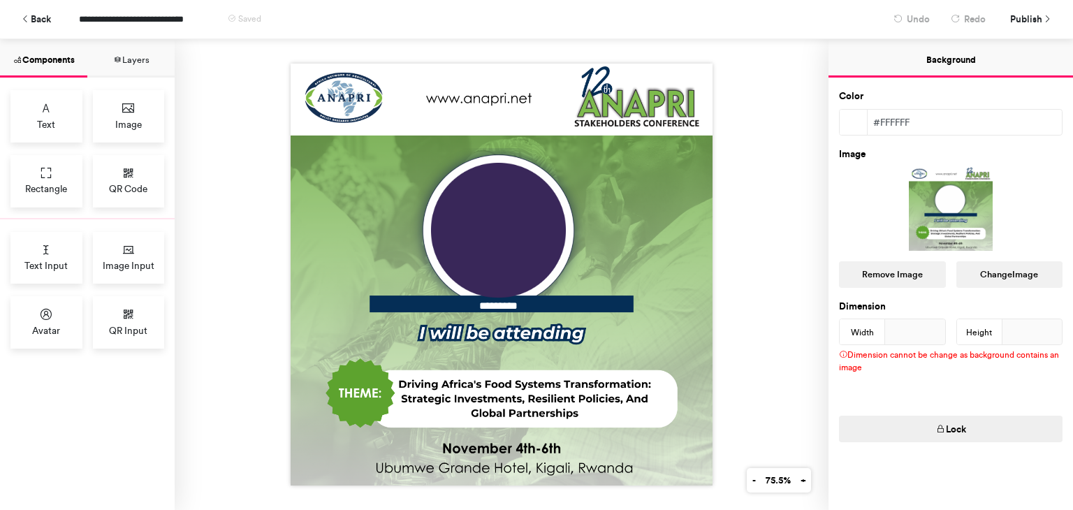 Image resolution: width=1073 pixels, height=510 pixels. What do you see at coordinates (129, 265) in the screenshot?
I see `span: Image Input` at bounding box center [129, 265].